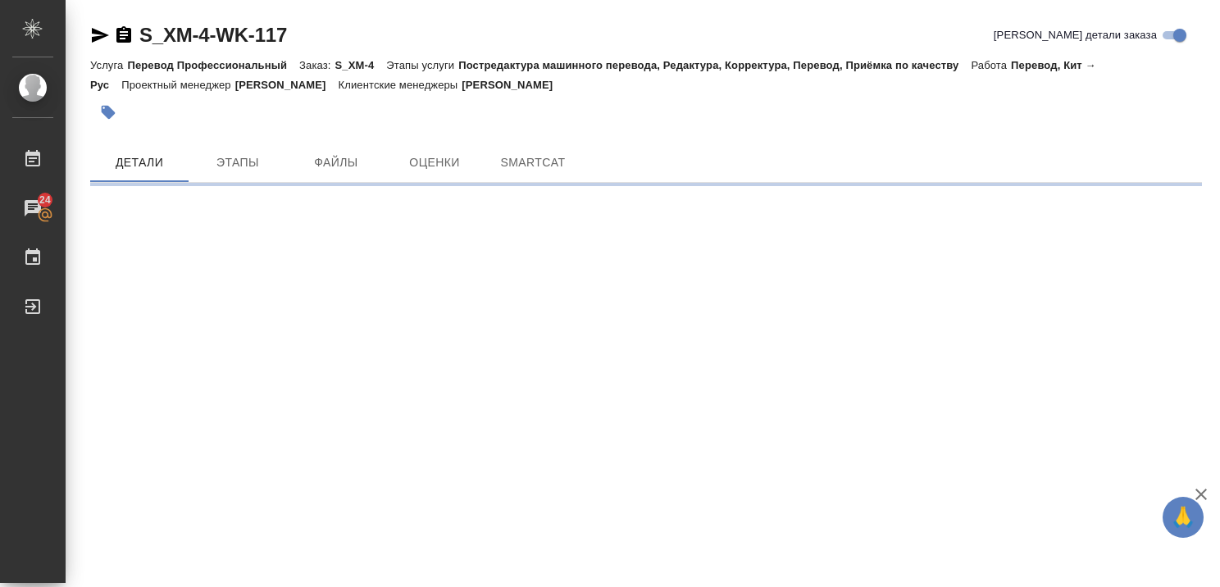 Image resolution: width=1220 pixels, height=587 pixels. What do you see at coordinates (533, 162) in the screenshot?
I see `span: SmartCat` at bounding box center [533, 162].